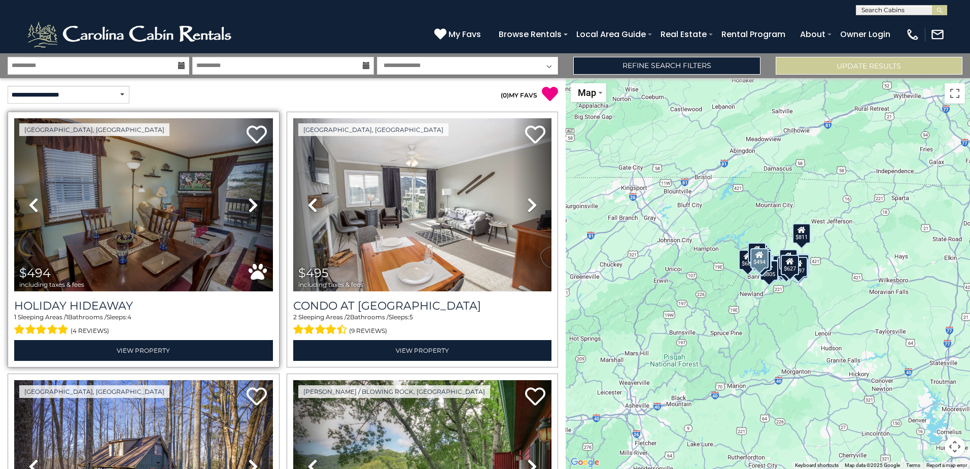 Image resolution: width=970 pixels, height=469 pixels. I want to click on a: Open this area in Google Maps (opens a new window), so click(585, 462).